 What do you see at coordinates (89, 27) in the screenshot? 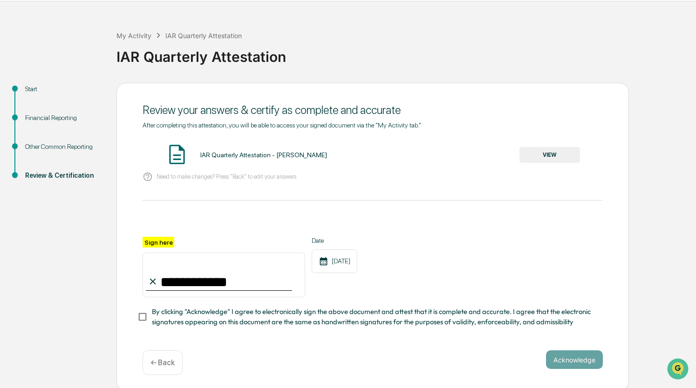
I see `p: How can we help?` at bounding box center [89, 27].